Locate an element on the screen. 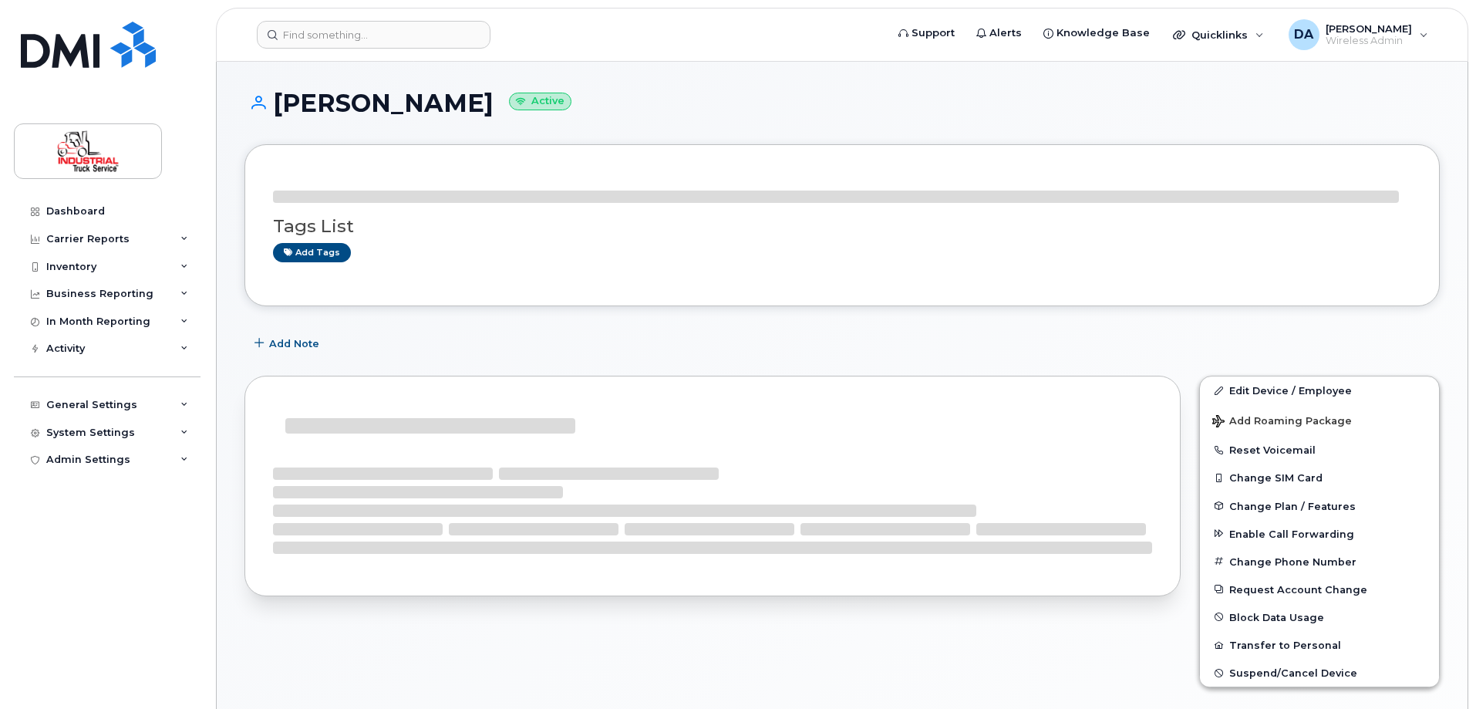 This screenshot has height=709, width=1476. button: Add Roaming Package is located at coordinates (1320, 420).